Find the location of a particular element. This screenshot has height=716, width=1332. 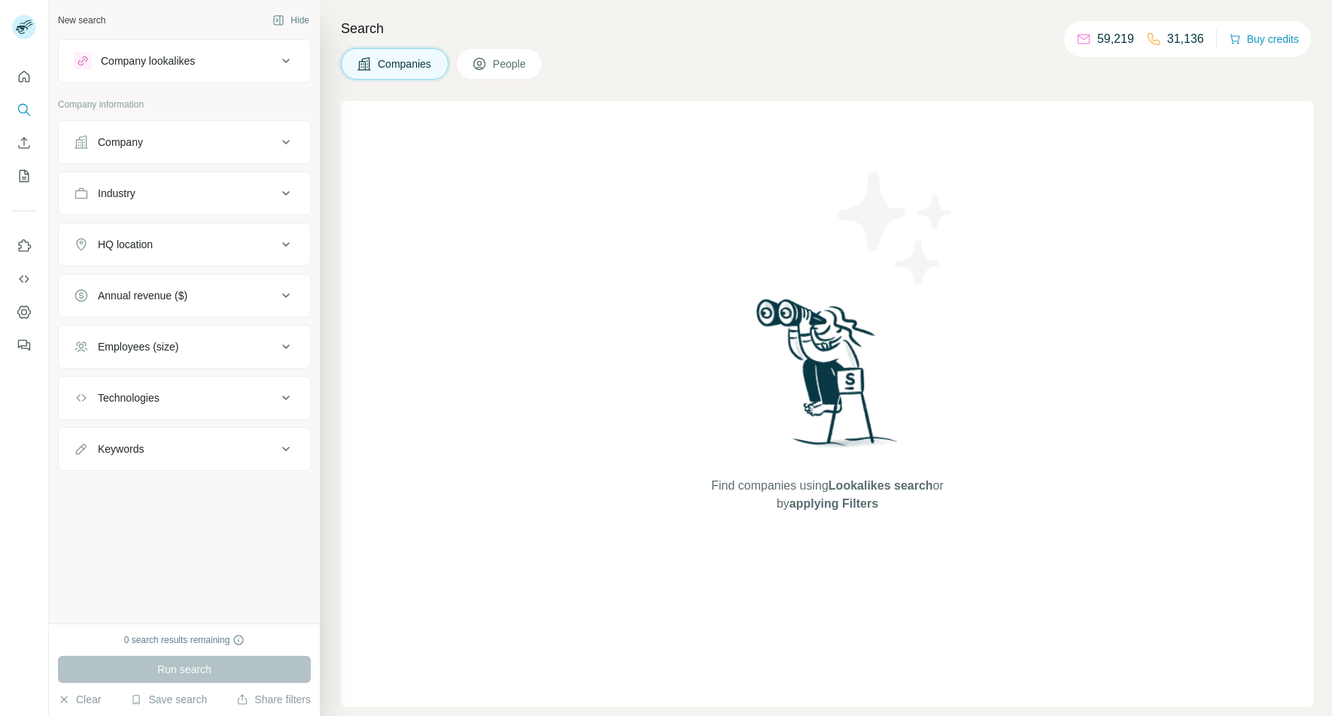

button: Use Surfe on LinkedIn is located at coordinates (24, 246).